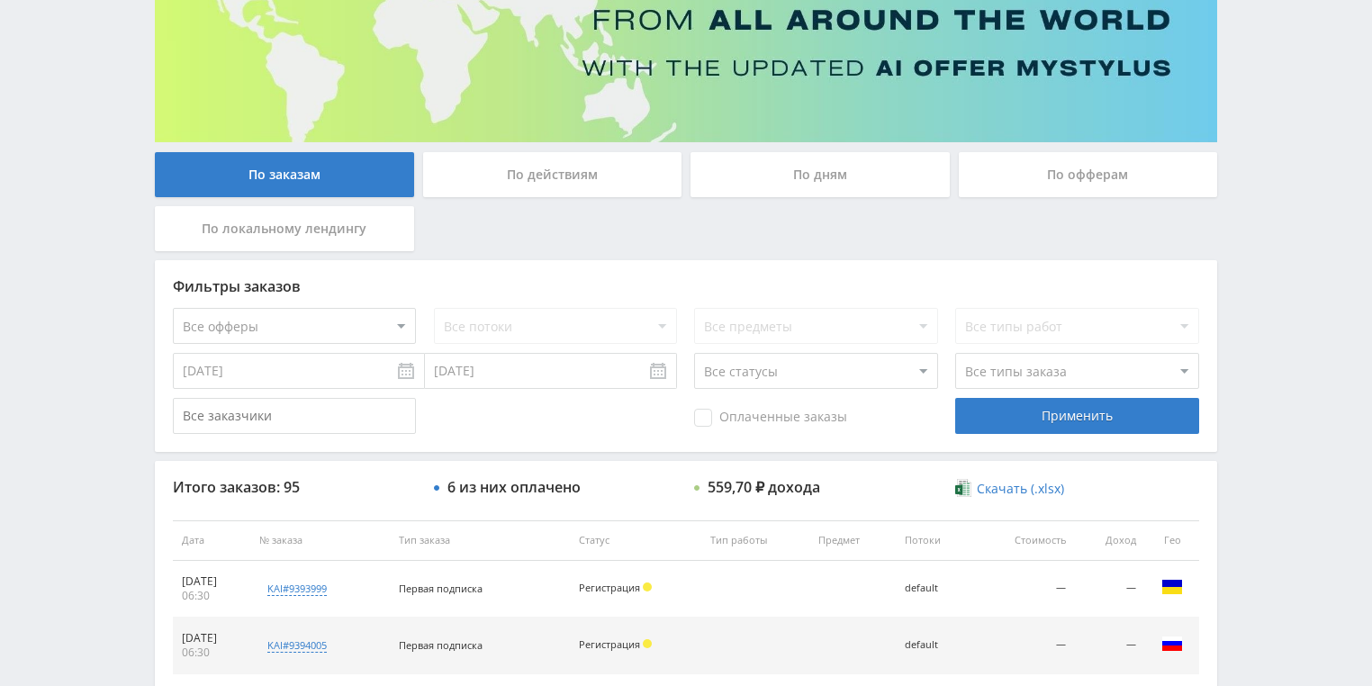 This screenshot has height=686, width=1372. I want to click on div: По действиям, so click(553, 175).